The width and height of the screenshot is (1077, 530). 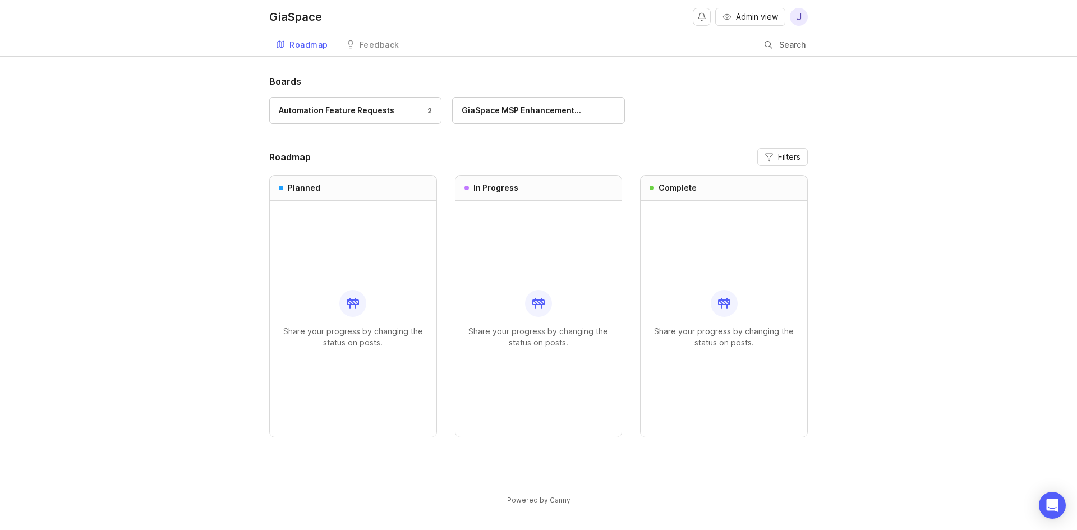 What do you see at coordinates (372, 45) in the screenshot?
I see `a: Feedback` at bounding box center [372, 45].